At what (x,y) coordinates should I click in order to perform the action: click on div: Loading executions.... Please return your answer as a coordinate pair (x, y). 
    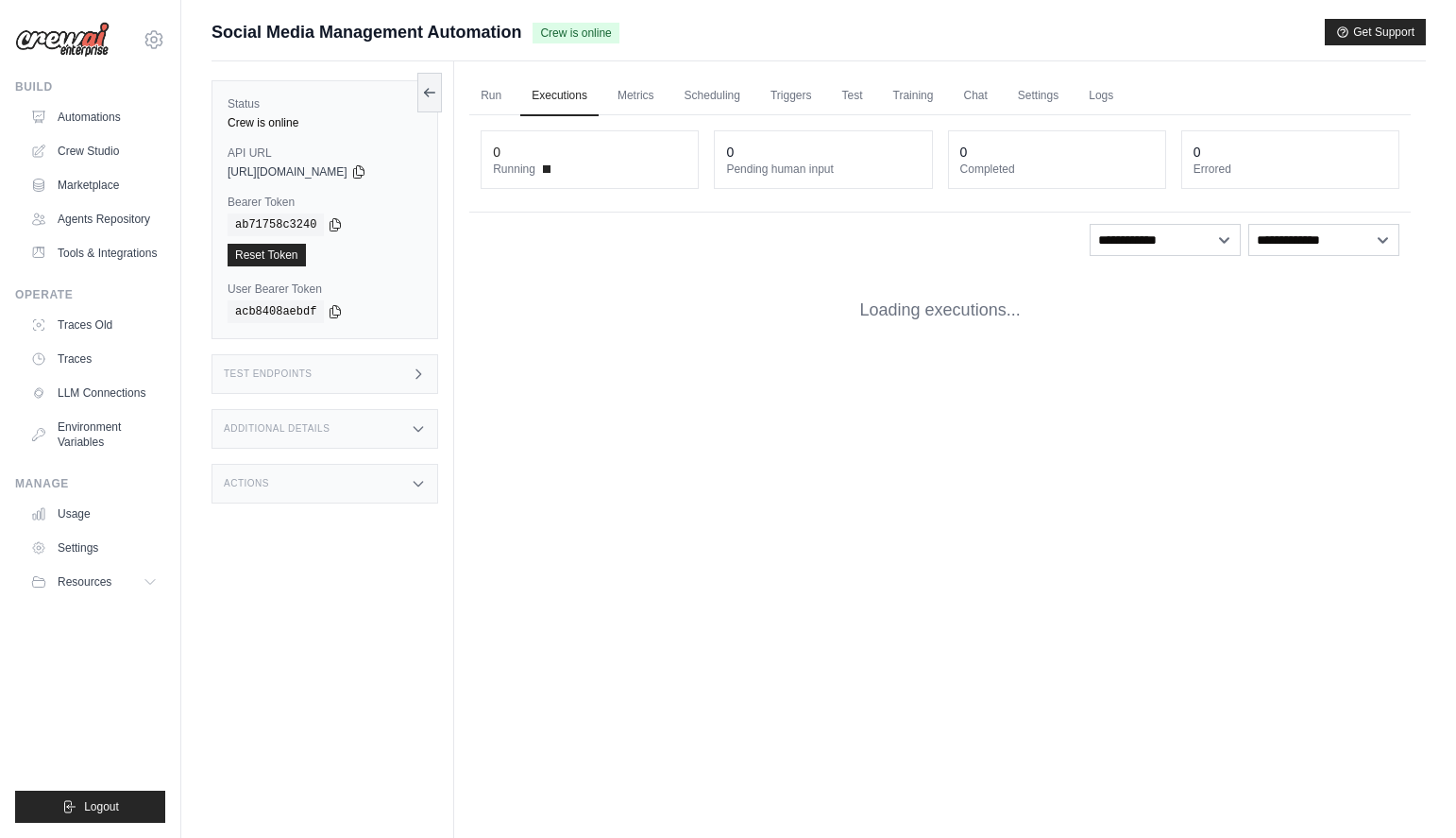
    Looking at the image, I should click on (940, 310).